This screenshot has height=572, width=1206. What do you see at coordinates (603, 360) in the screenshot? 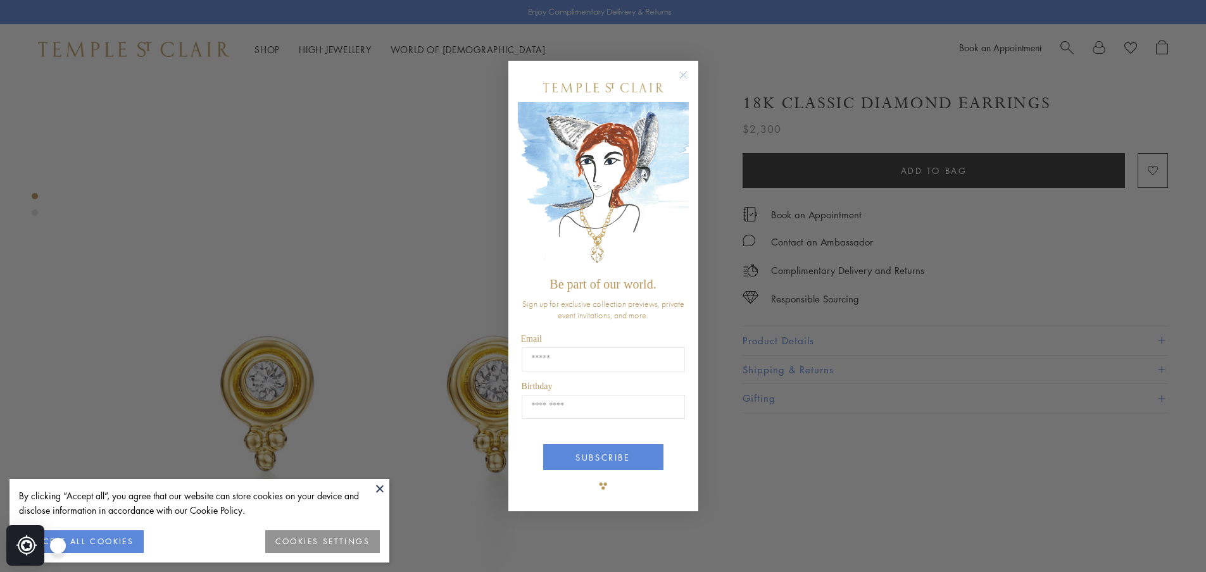
I see `input: Email` at bounding box center [603, 360].